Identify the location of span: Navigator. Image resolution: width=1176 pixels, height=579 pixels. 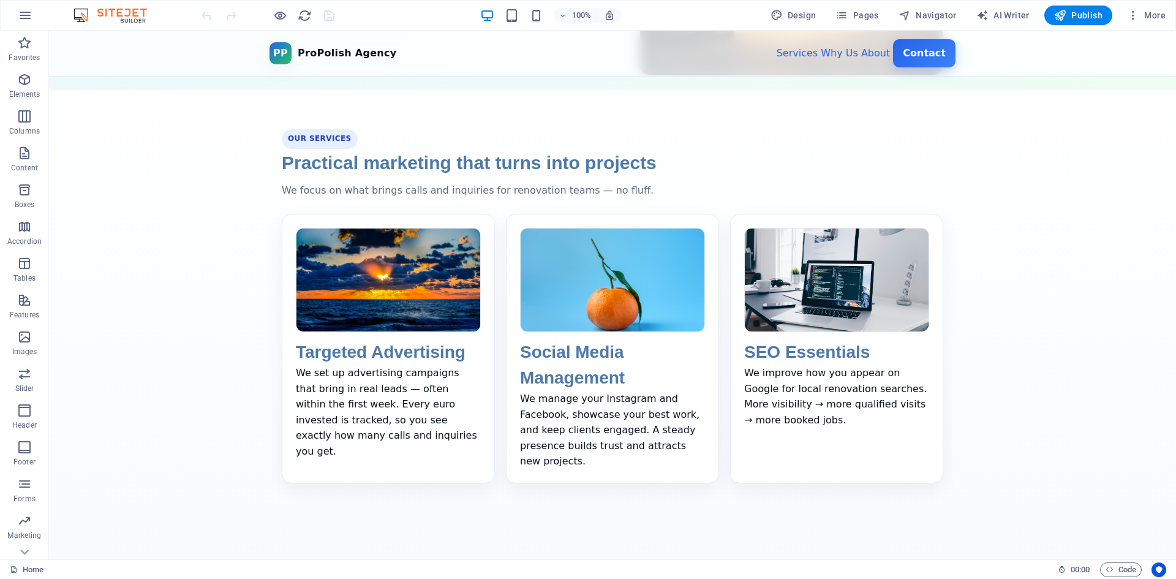
(927, 15).